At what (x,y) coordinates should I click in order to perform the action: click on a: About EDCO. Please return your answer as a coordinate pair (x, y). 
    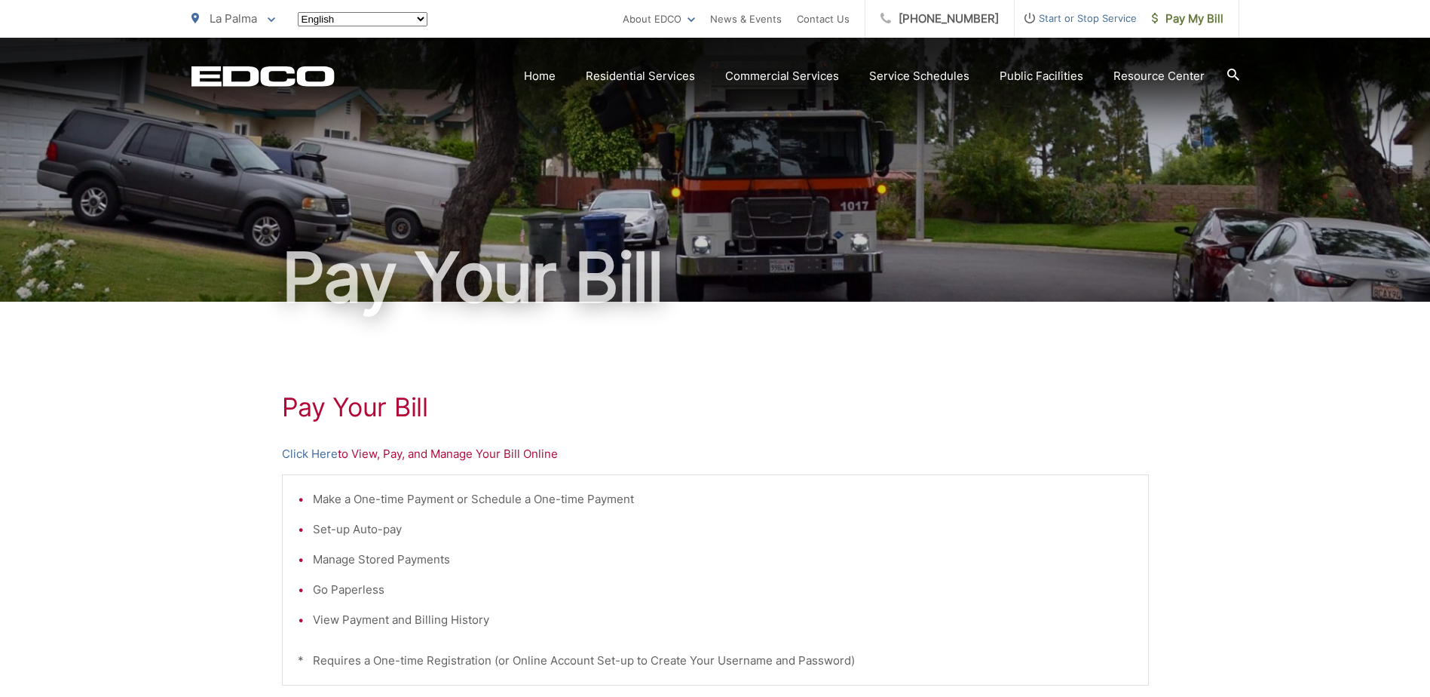
    Looking at the image, I should click on (659, 19).